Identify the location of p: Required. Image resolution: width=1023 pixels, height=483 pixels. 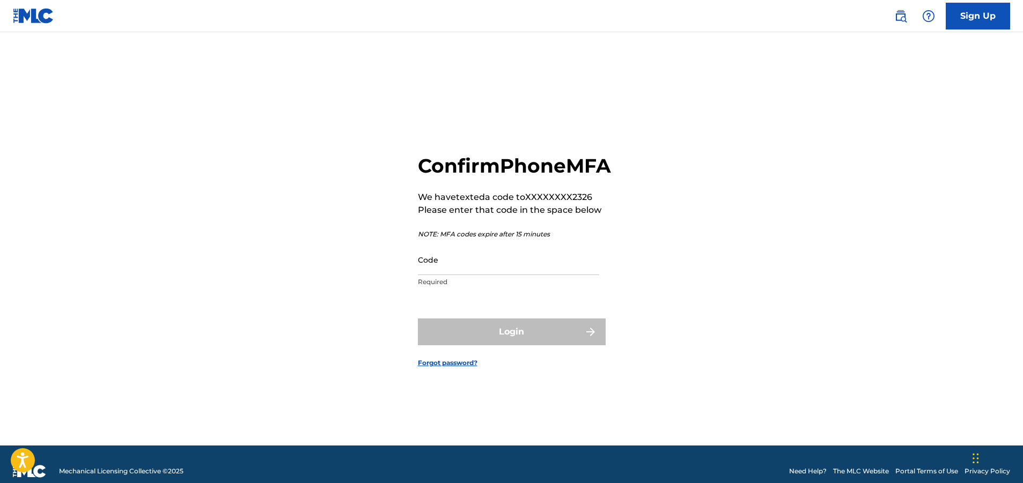
(509, 282).